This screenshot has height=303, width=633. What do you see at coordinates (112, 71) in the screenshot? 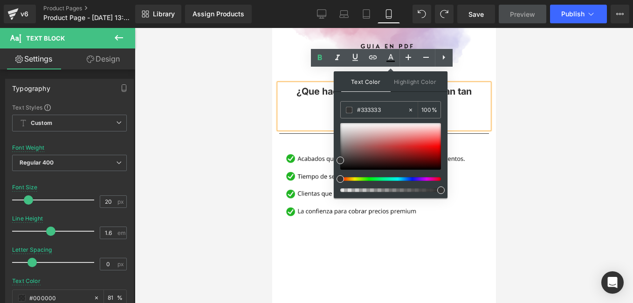
I see `span: ¿Que hace que estos métodos sean tan efectivos?` at bounding box center [112, 71].